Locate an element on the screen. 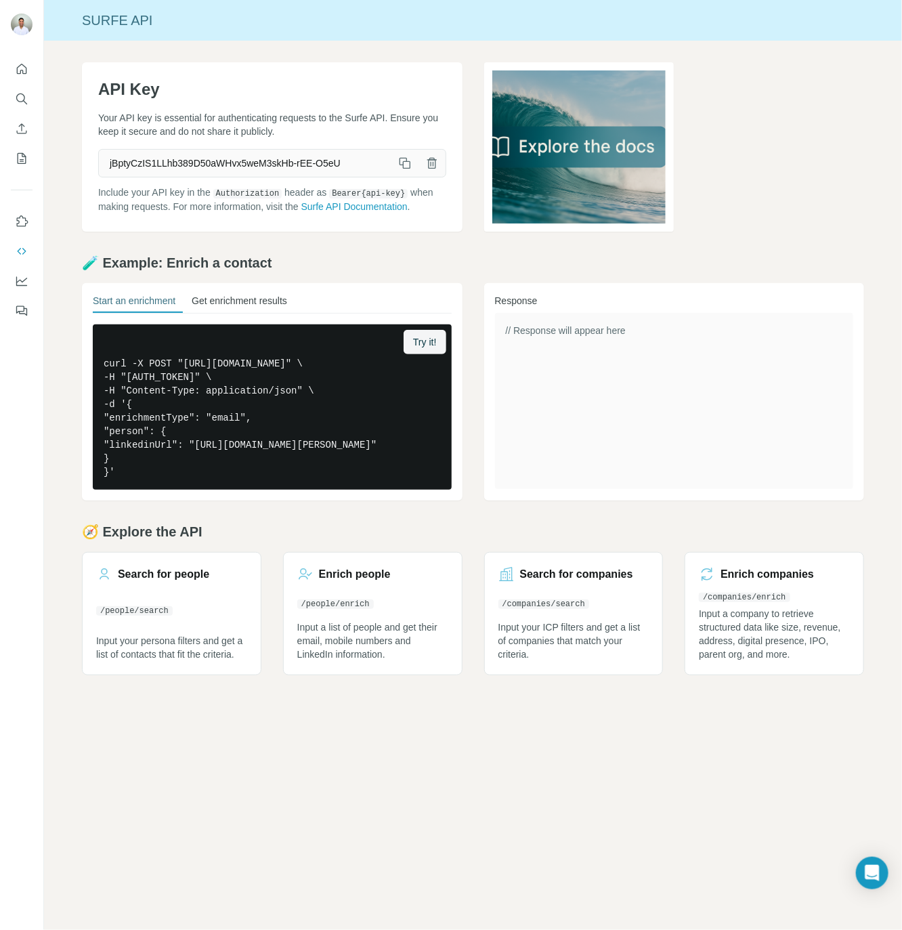  code: Bearer {api-key} is located at coordinates (368, 194).